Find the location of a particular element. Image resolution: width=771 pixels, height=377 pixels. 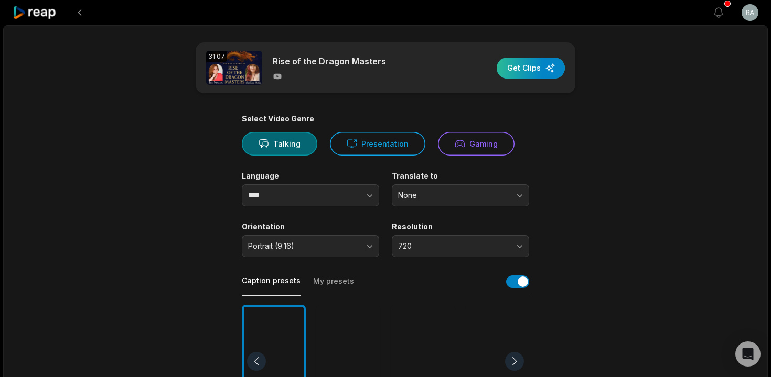

div: Open Intercom Messenger is located at coordinates (748, 354).